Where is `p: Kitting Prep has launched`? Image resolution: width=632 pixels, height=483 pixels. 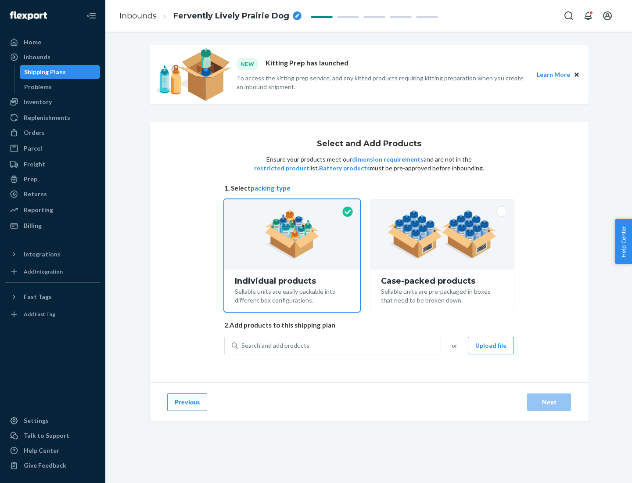 p: Kitting Prep has launched is located at coordinates (307, 64).